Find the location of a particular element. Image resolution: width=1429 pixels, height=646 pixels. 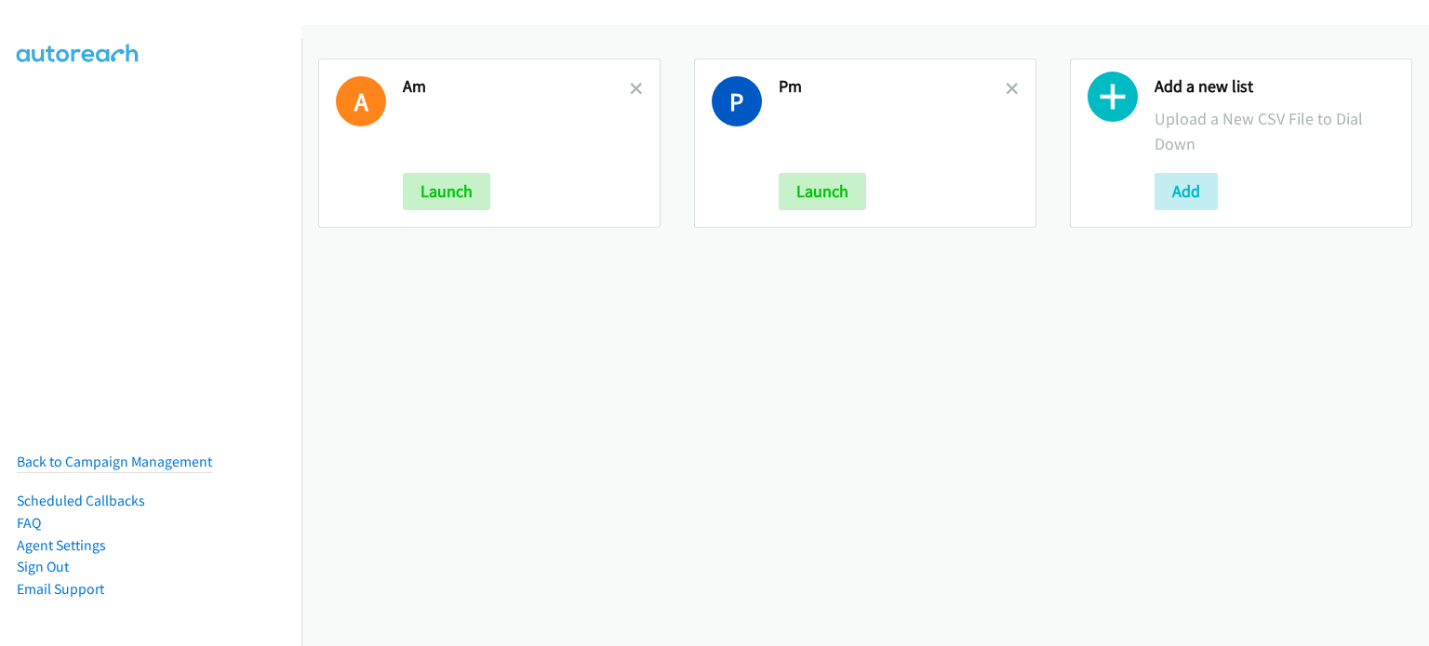

a: Back to Campaign Management is located at coordinates (114, 461).